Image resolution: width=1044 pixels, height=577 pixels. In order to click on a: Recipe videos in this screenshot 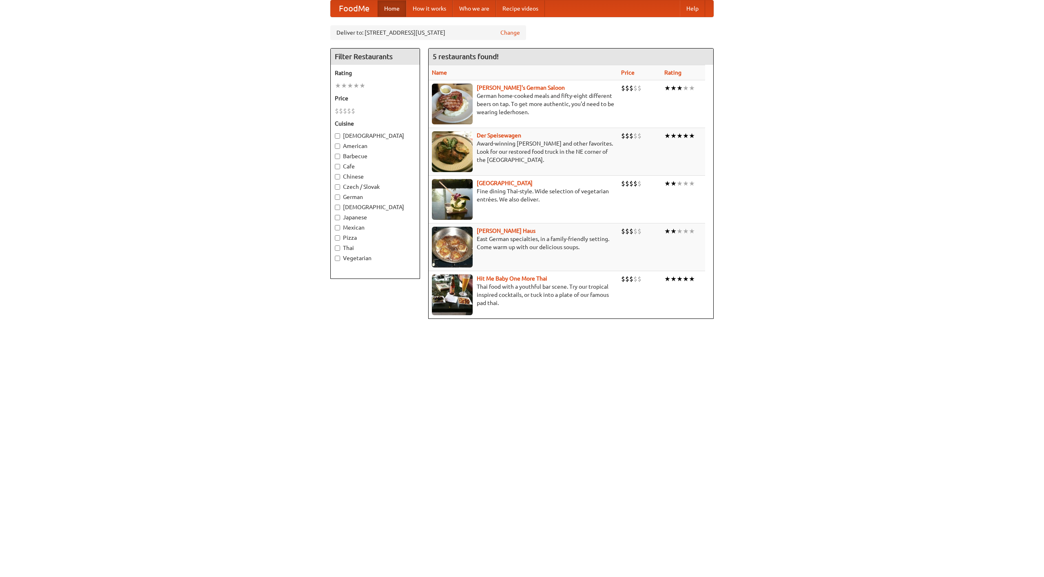, I will do `click(520, 9)`.